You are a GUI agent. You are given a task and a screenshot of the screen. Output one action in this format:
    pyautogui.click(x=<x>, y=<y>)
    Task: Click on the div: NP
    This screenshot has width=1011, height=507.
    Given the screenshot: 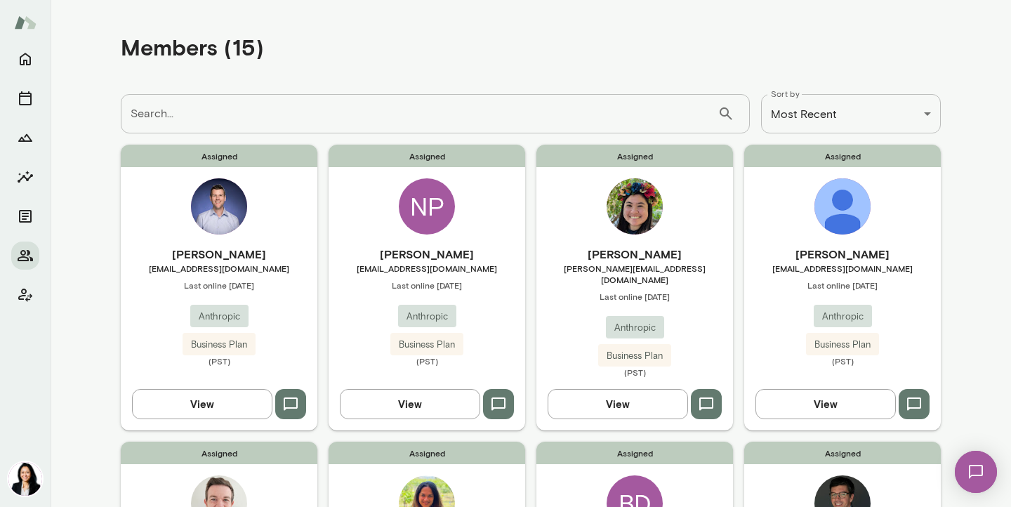 What is the action you would take?
    pyautogui.click(x=427, y=206)
    